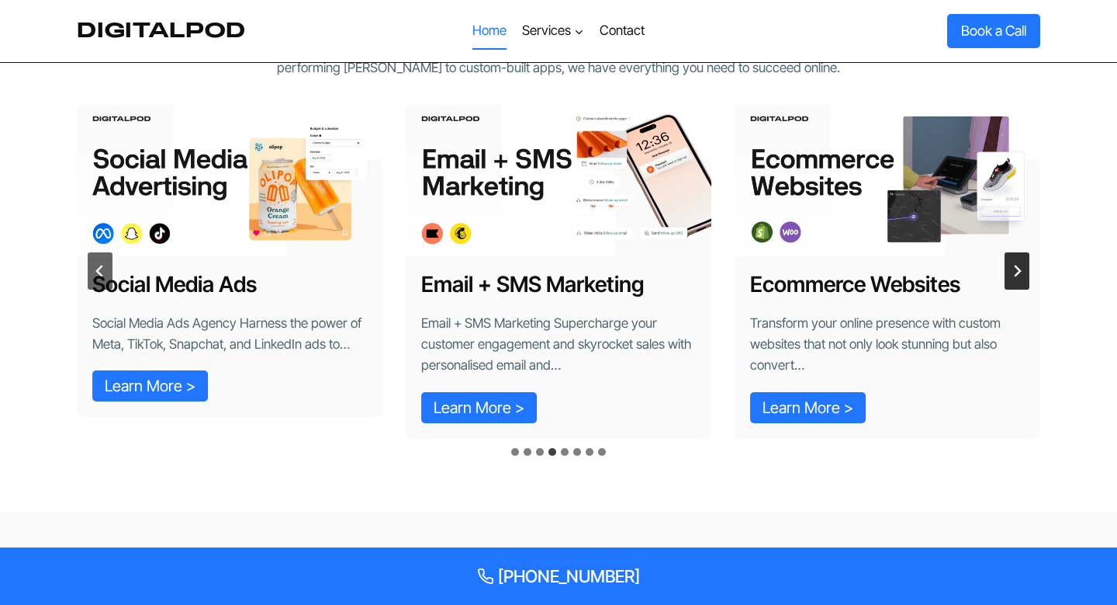 The width and height of the screenshot is (1117, 605). What do you see at coordinates (528, 452) in the screenshot?
I see `button: Go to slide 2` at bounding box center [528, 452].